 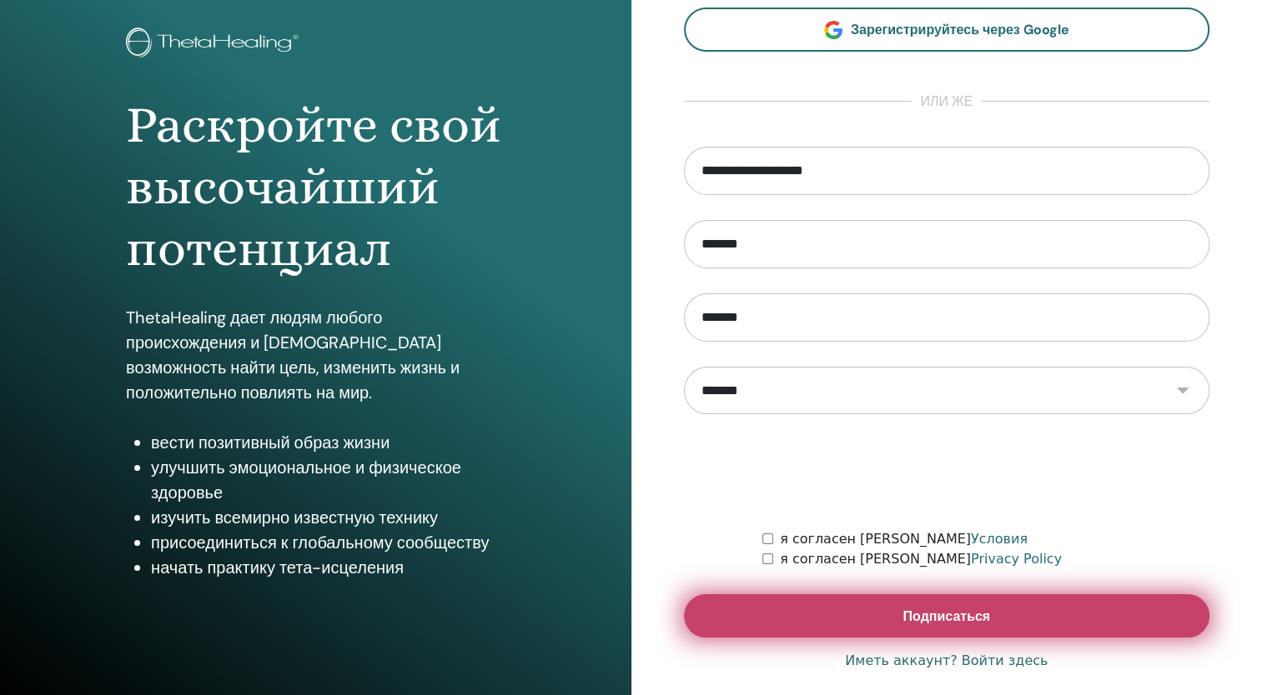 What do you see at coordinates (315, 187) in the screenshot?
I see `h1: Раскройте свой высочайший потенциал` at bounding box center [315, 187].